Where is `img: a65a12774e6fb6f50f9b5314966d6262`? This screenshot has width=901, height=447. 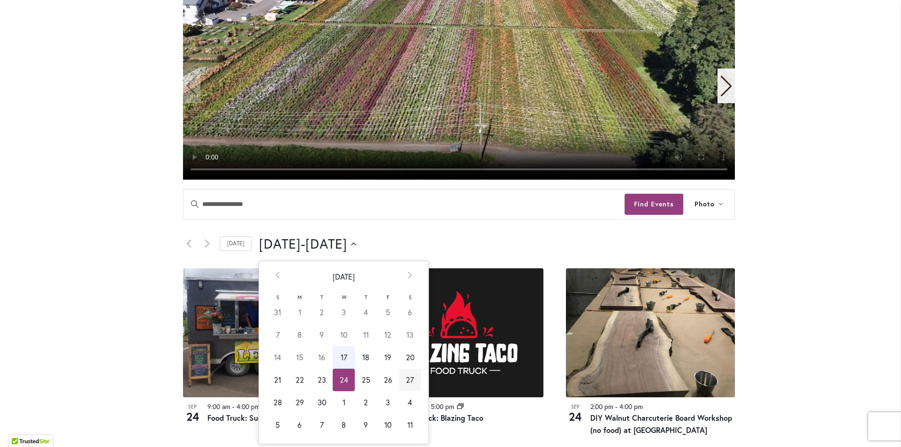
img: a65a12774e6fb6f50f9b5314966d6262 is located at coordinates (650, 333).